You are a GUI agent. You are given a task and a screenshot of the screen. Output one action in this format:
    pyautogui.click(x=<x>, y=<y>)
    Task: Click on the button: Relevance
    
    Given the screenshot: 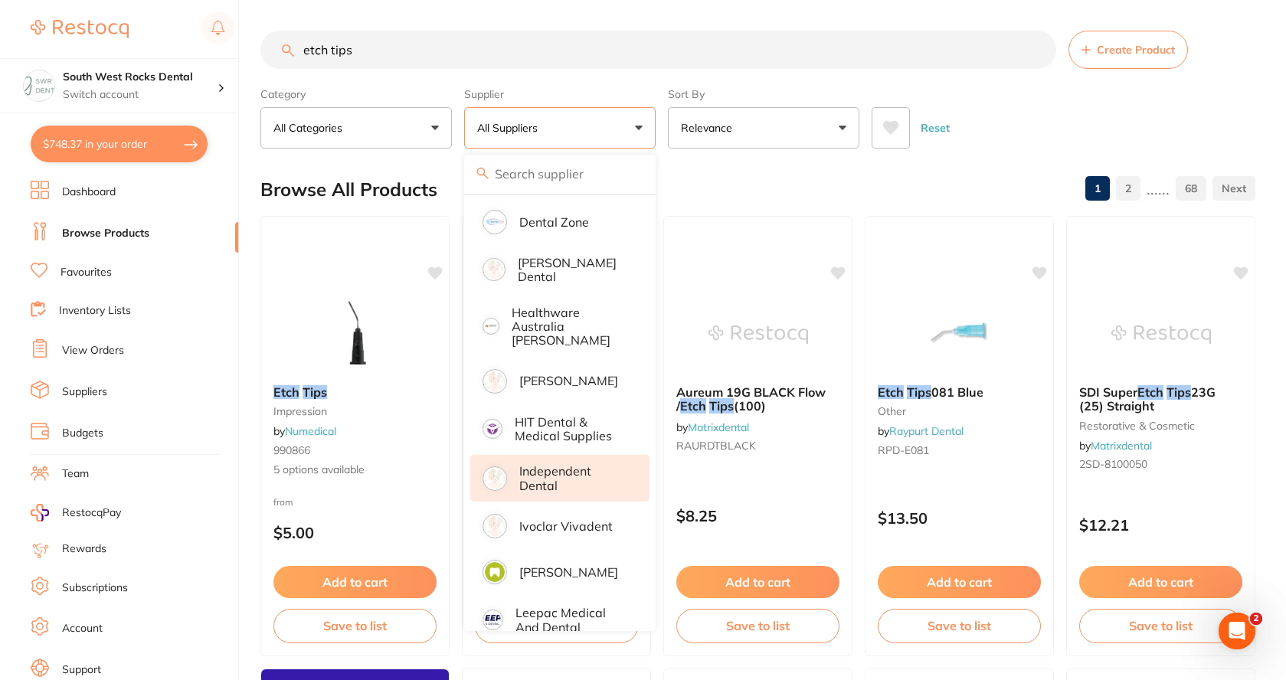 What is the action you would take?
    pyautogui.click(x=764, y=128)
    